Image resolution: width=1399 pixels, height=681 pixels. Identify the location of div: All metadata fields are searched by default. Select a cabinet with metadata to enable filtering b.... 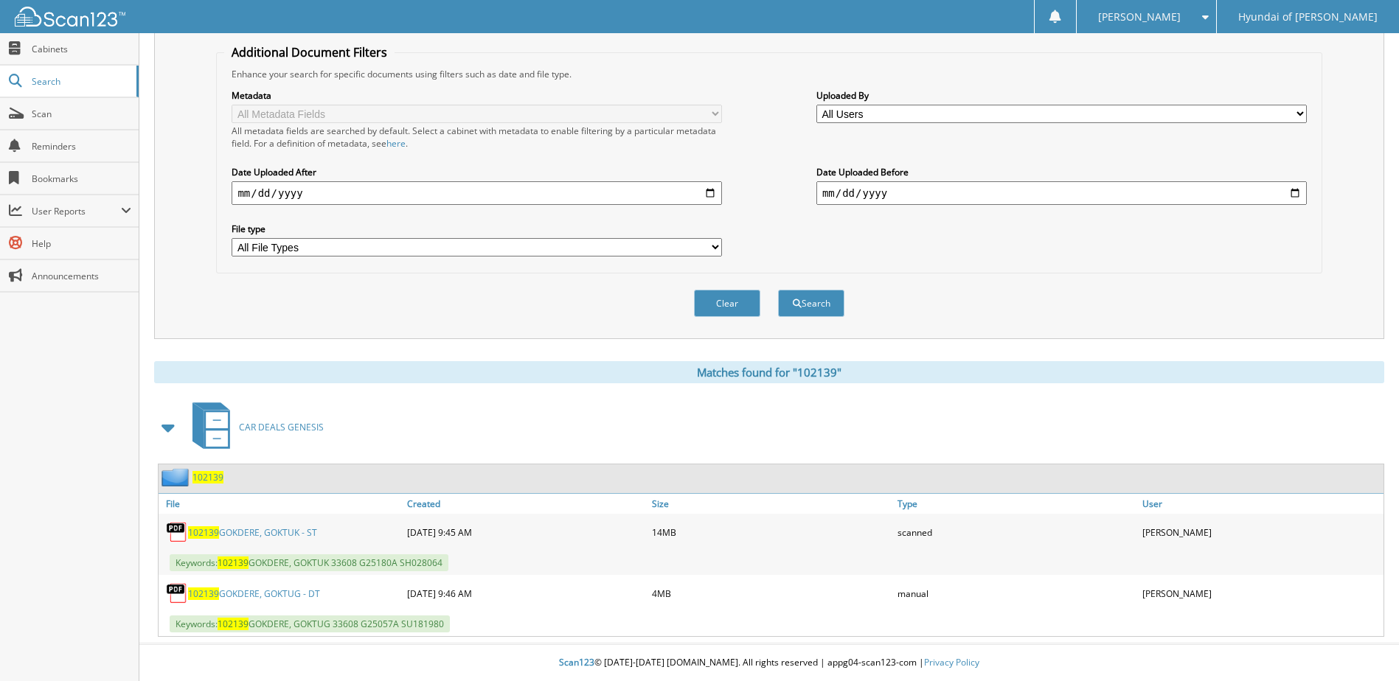
(476, 137).